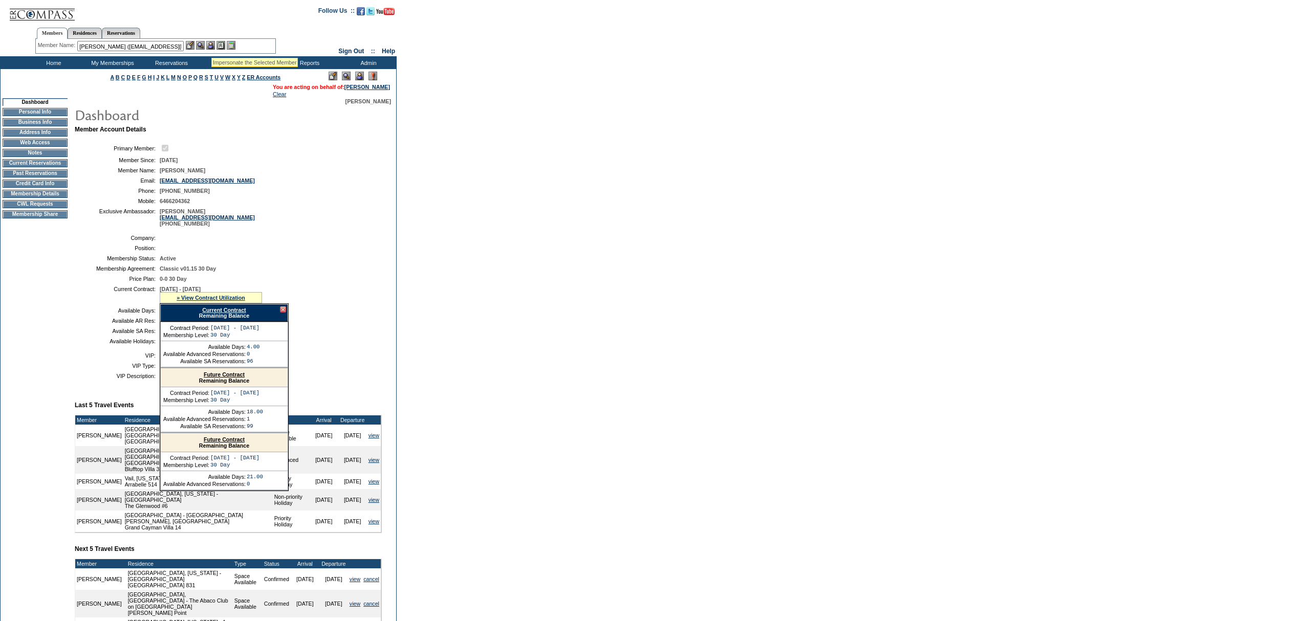 The image size is (1300, 621). I want to click on font: You are acting on behalf of:, so click(331, 87).